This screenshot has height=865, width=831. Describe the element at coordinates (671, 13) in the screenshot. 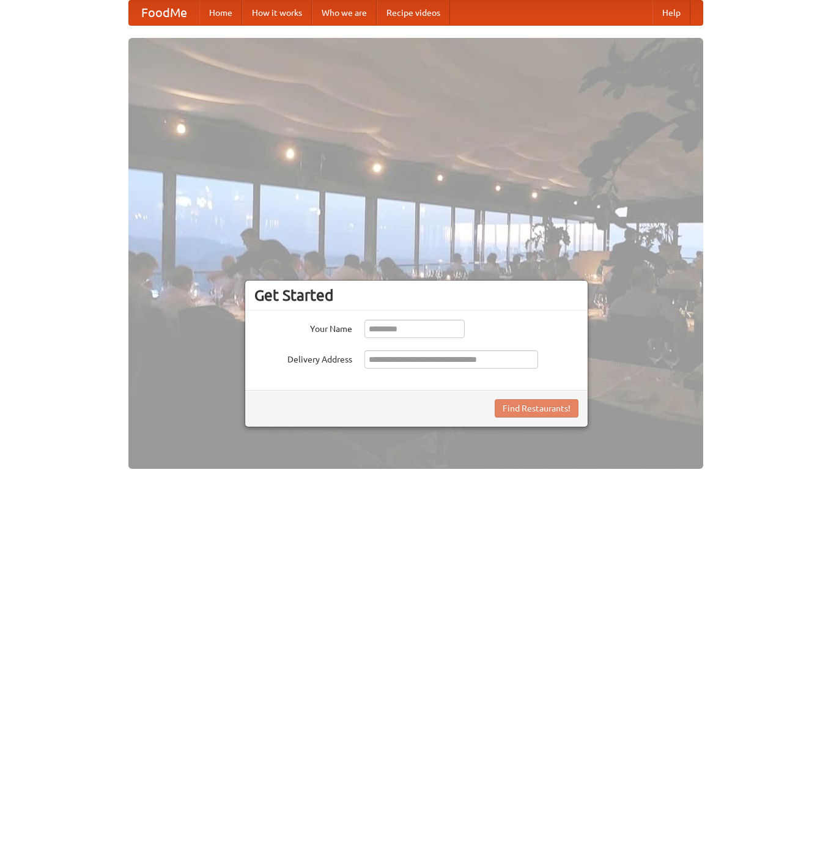

I see `a: Help` at that location.